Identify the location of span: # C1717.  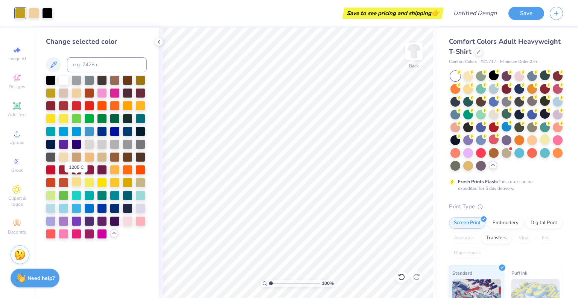
(489, 62).